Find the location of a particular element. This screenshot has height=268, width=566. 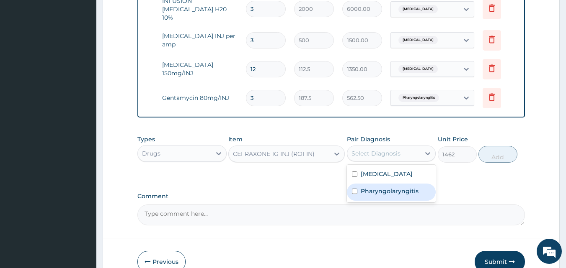

span: Pharyngolaryngitis is located at coordinates (418, 98).